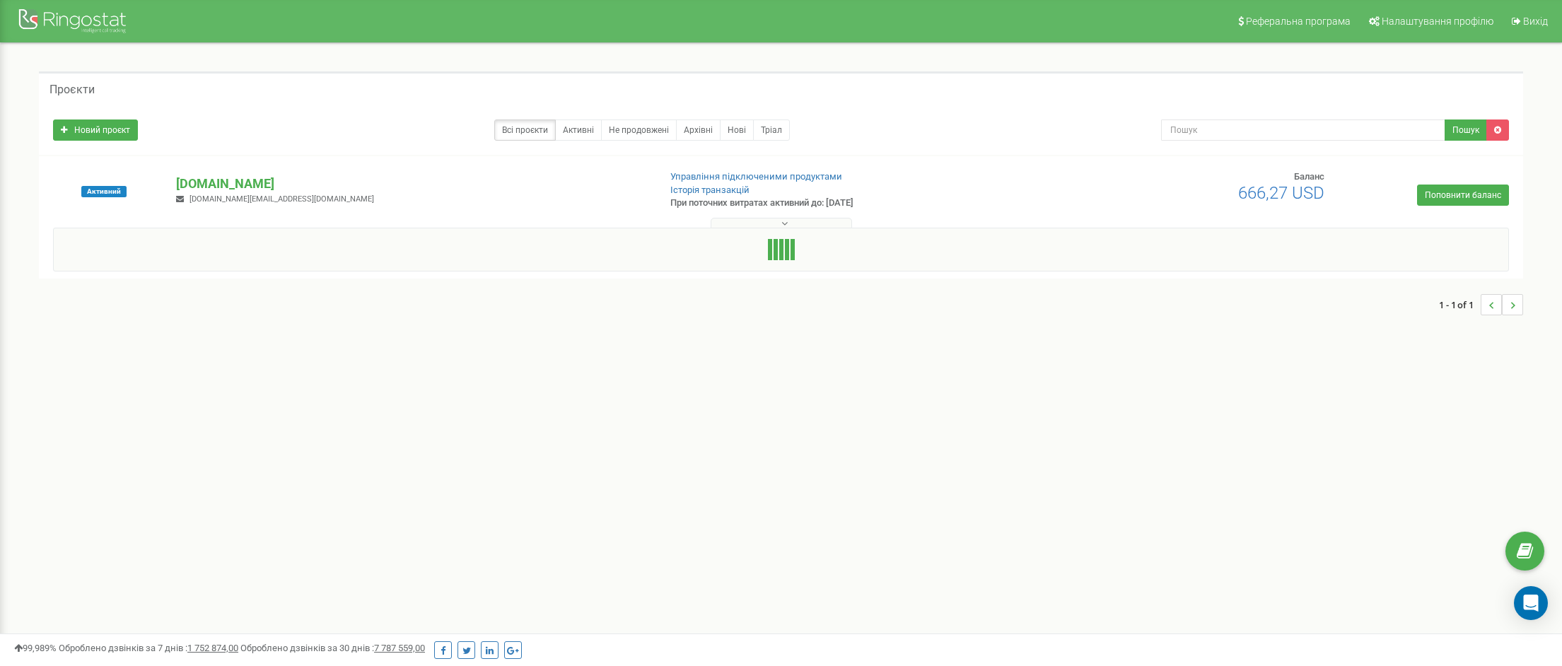 The height and width of the screenshot is (666, 1562). What do you see at coordinates (213, 648) in the screenshot?
I see `u: 1 752 874,00` at bounding box center [213, 648].